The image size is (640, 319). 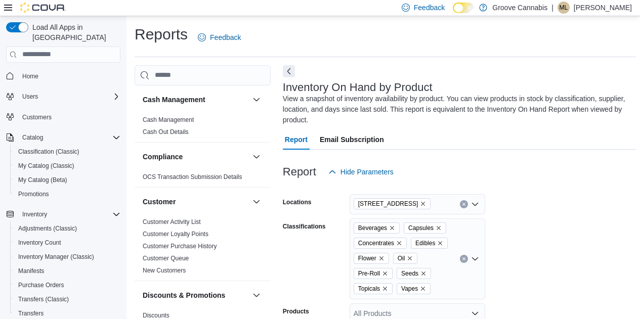 I want to click on button: Hide Parameters, so click(x=361, y=172).